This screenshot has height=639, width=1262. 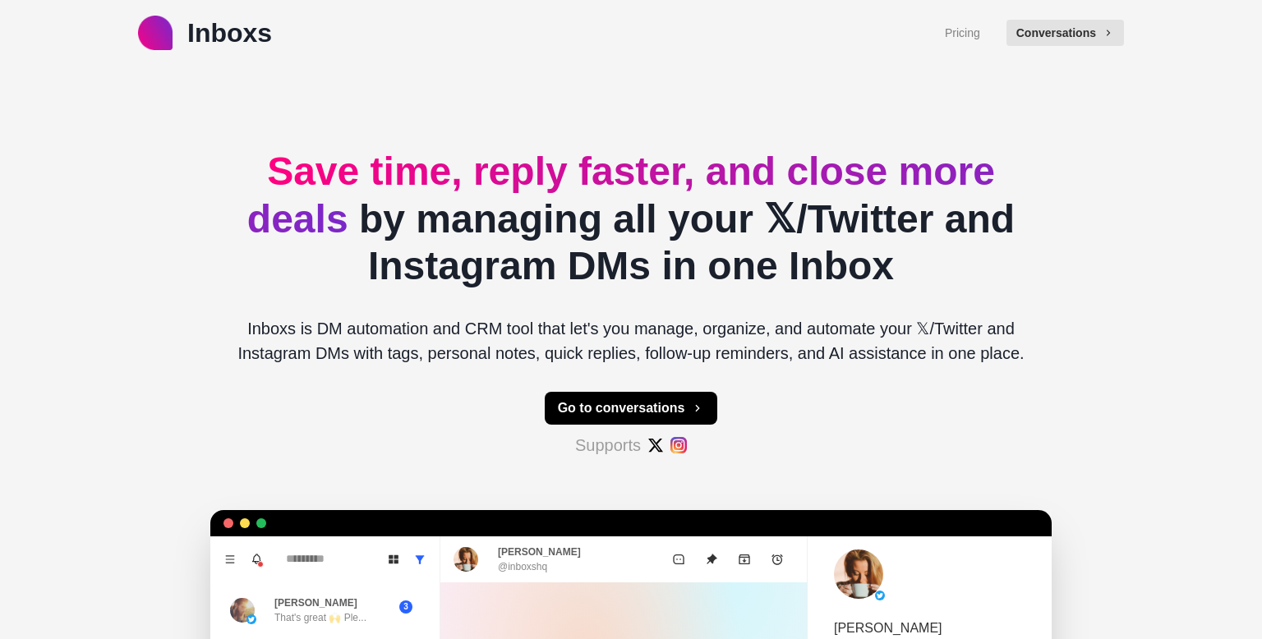 I want to click on button: Mark as unread, so click(x=679, y=560).